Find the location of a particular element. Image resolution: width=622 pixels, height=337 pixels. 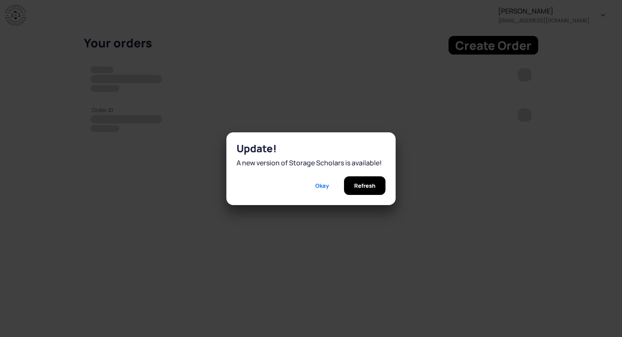

span: Okay is located at coordinates (322, 186).